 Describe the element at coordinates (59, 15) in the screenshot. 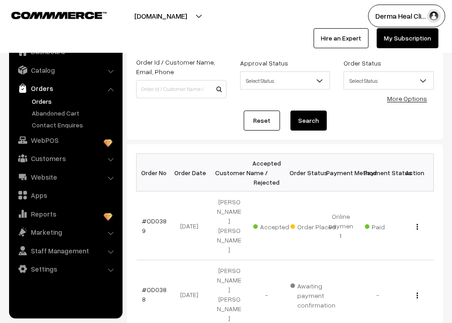

I see `img: COMMMERCE` at that location.